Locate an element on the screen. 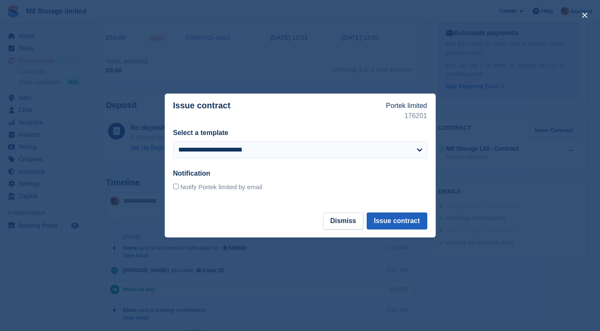  p: Portek limited is located at coordinates (406, 106).